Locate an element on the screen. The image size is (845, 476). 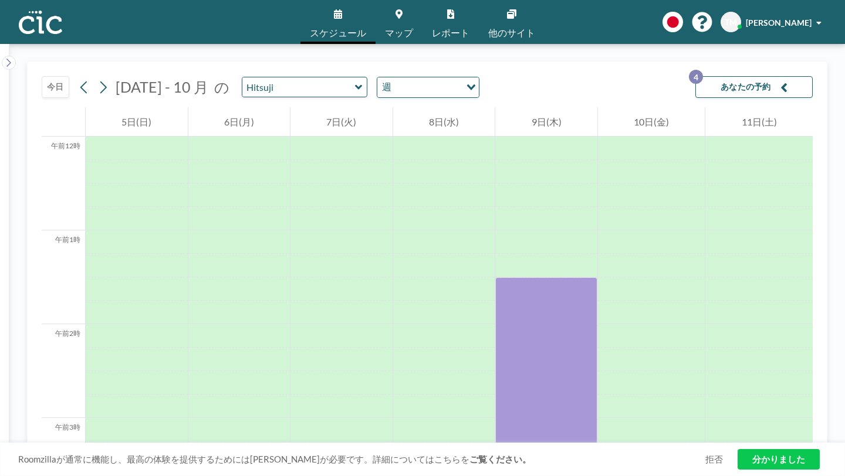
font: 分かりました is located at coordinates (779, 459).